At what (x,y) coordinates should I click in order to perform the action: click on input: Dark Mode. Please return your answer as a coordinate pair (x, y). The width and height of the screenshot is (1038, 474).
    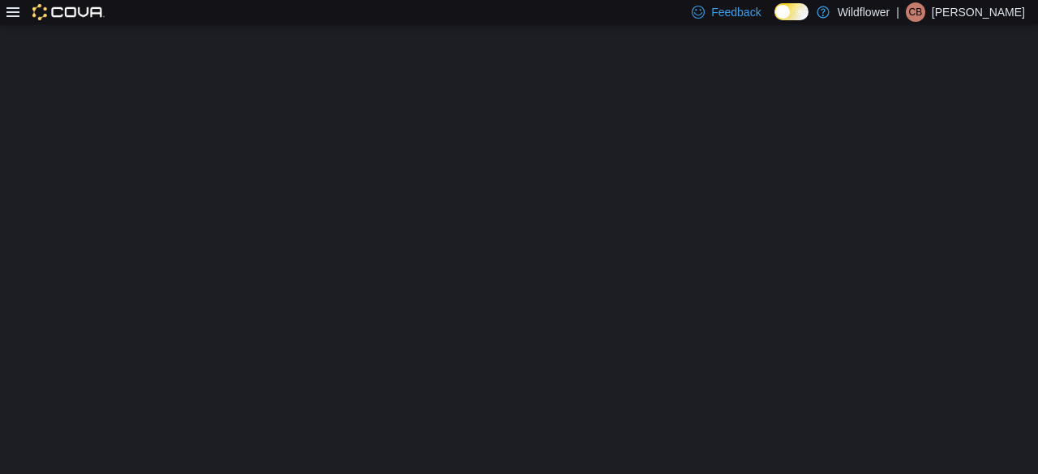
    Looking at the image, I should click on (792, 11).